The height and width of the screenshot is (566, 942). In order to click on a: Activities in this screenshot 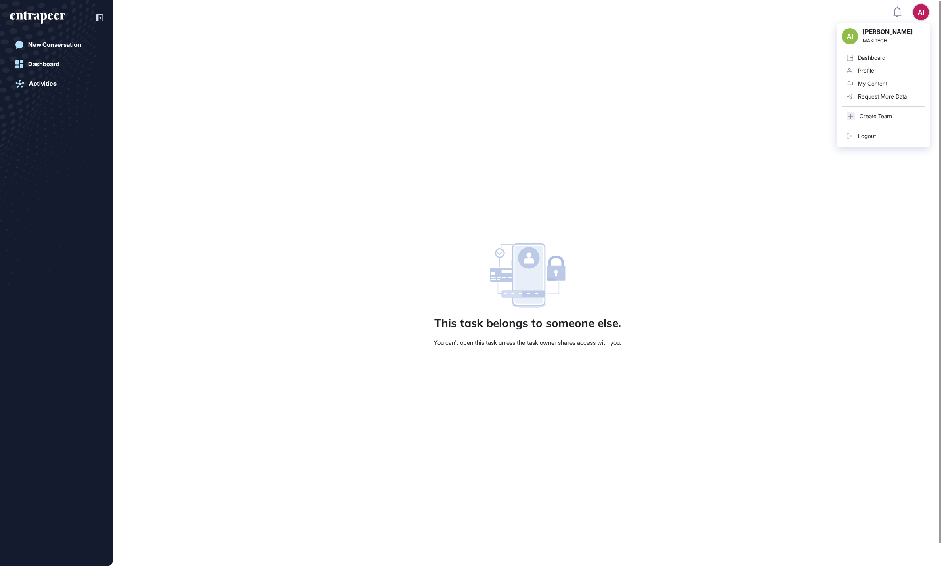, I will do `click(57, 84)`.